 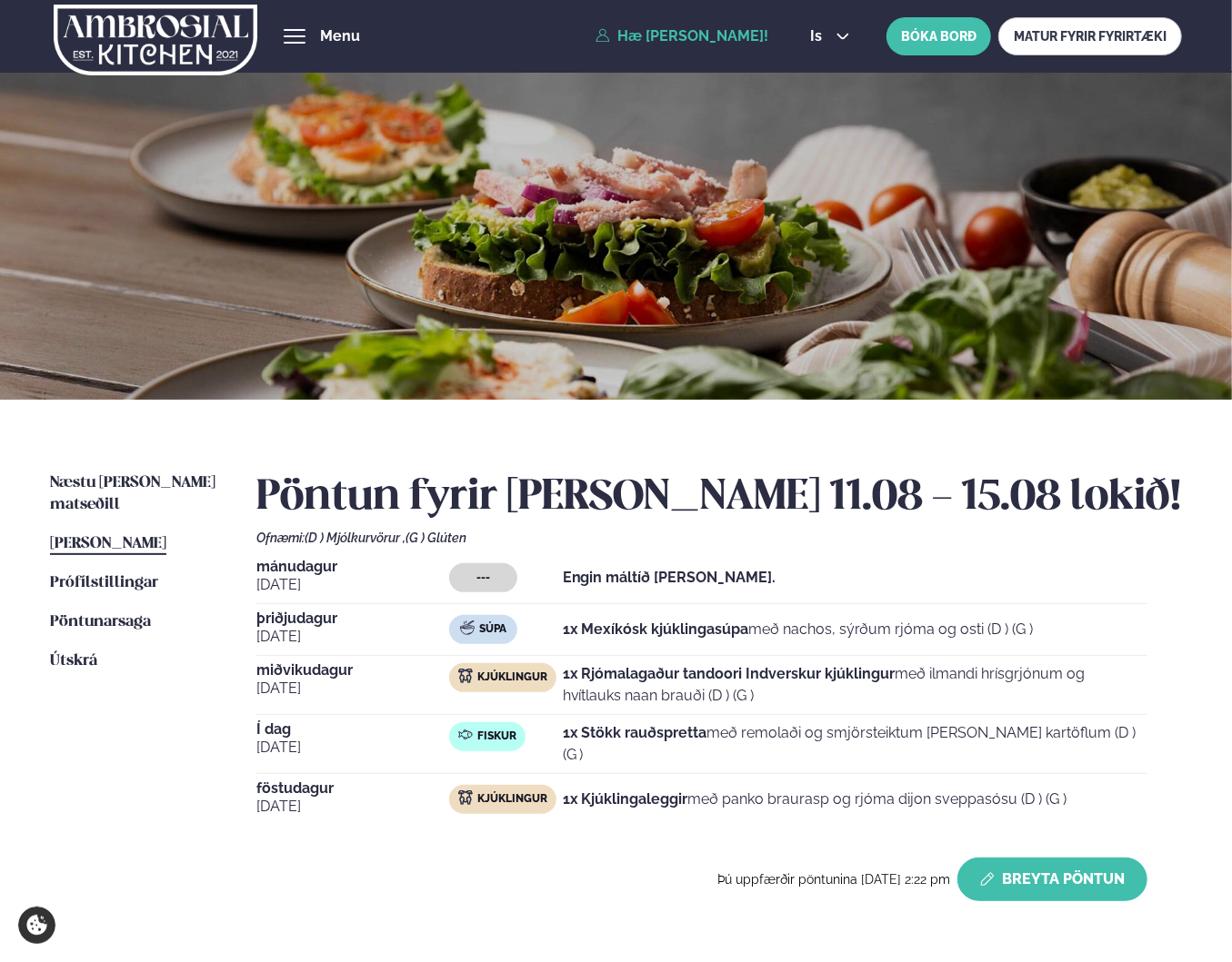 I want to click on button: is, so click(x=829, y=36).